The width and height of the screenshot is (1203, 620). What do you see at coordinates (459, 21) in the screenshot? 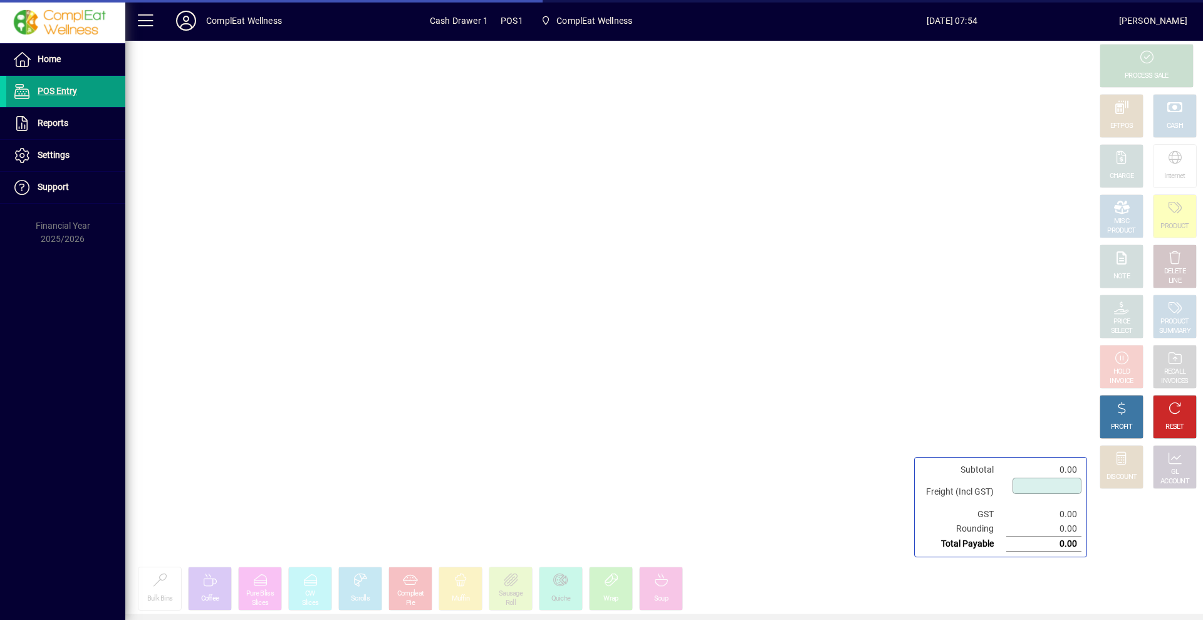
I see `span: Cash Drawer 1` at bounding box center [459, 21].